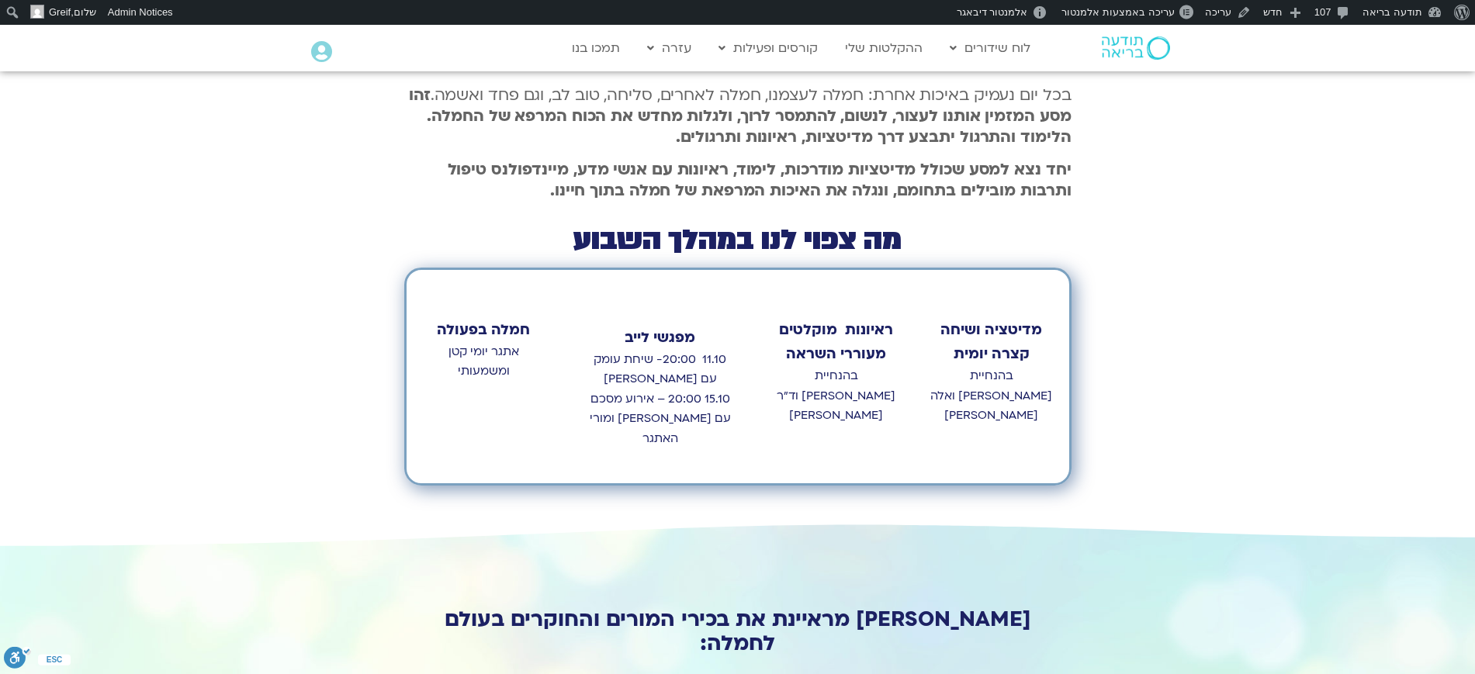 Image resolution: width=1475 pixels, height=674 pixels. Describe the element at coordinates (1136, 48) in the screenshot. I see `img: תודעה בריאה` at that location.